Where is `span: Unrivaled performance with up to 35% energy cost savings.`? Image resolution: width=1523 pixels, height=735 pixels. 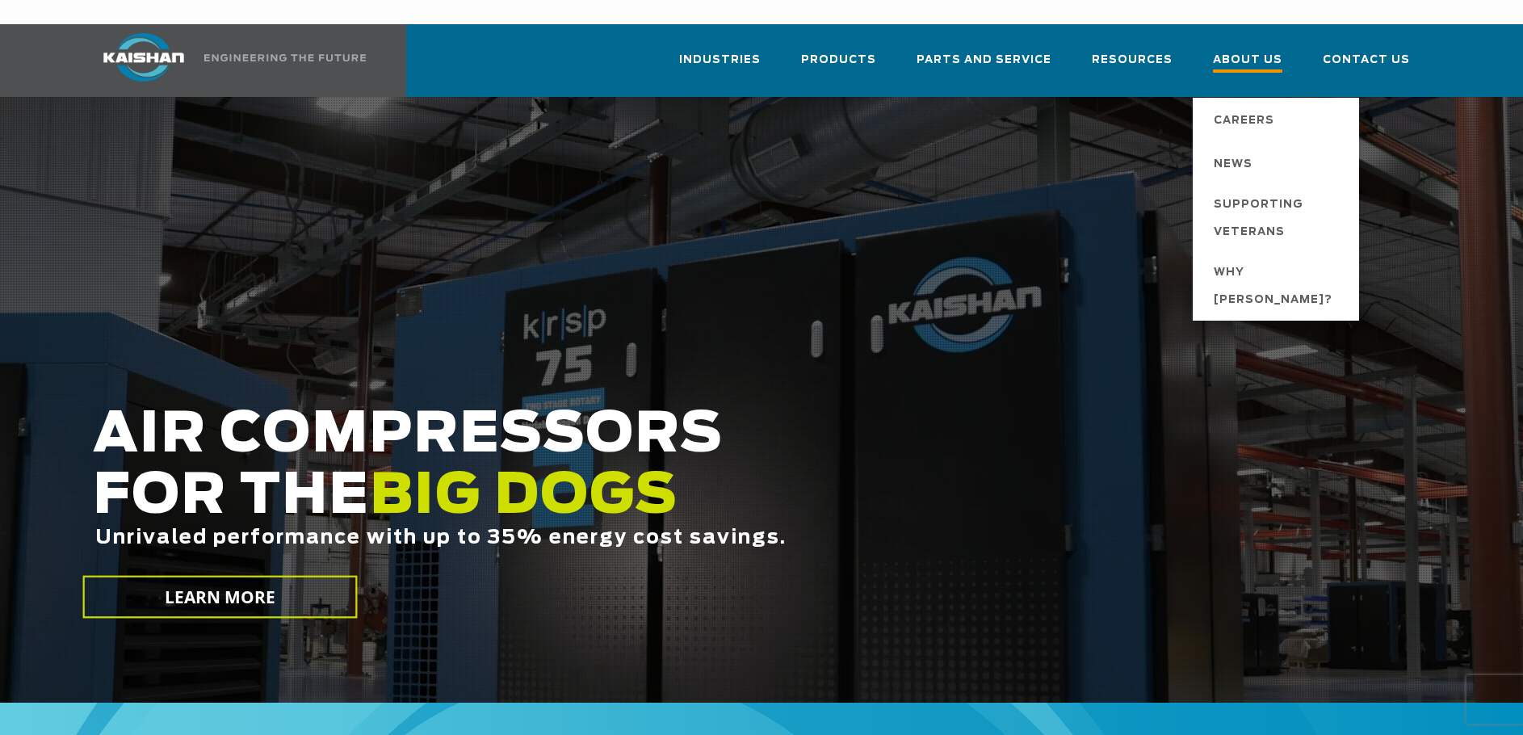 span: Unrivaled performance with up to 35% energy cost savings. is located at coordinates (441, 538).